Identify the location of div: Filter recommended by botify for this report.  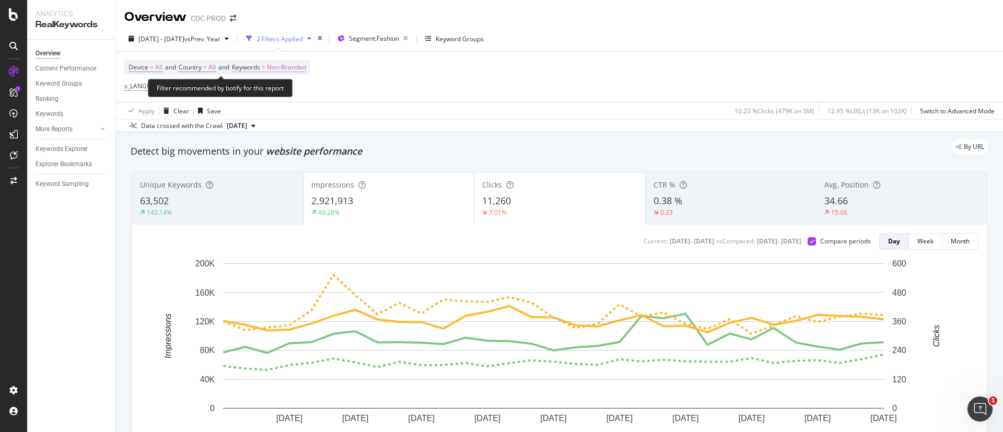
(220, 88).